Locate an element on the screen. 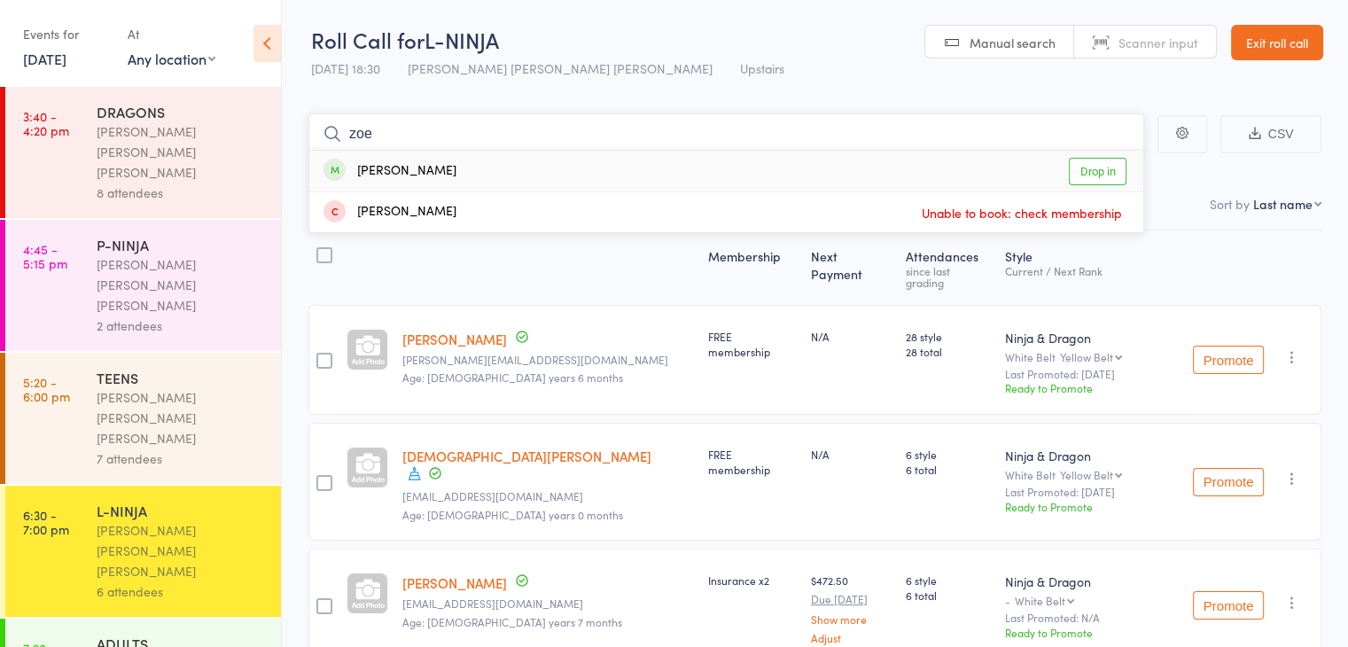  label: Sort by is located at coordinates (1229, 204).